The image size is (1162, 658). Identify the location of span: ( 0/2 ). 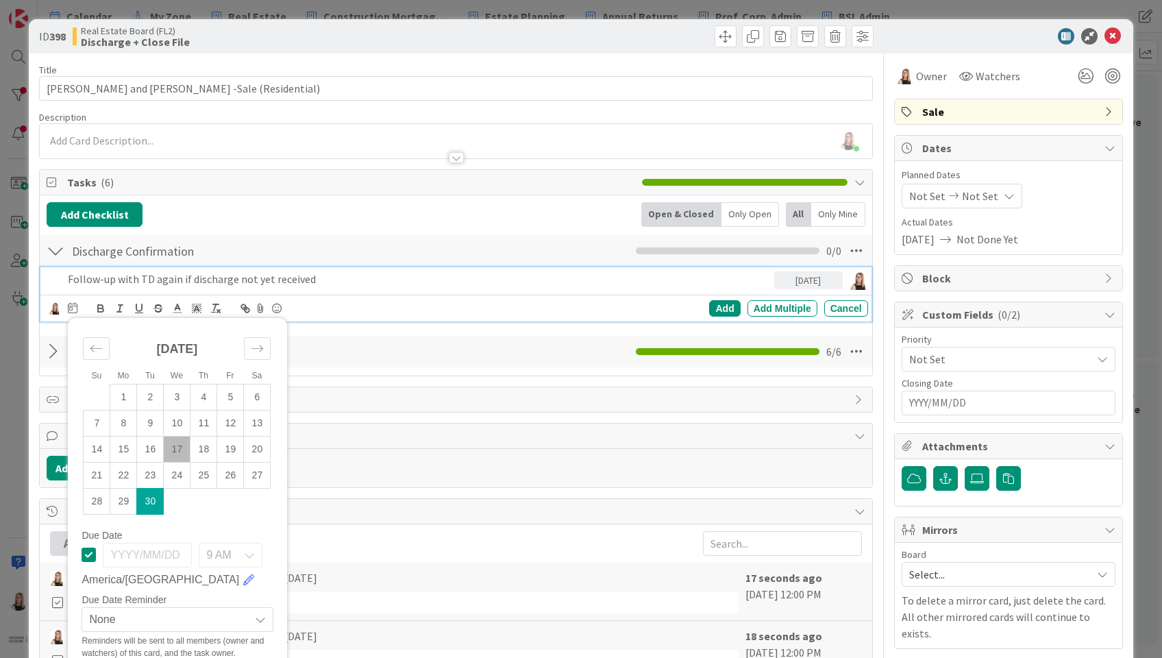
(1009, 315).